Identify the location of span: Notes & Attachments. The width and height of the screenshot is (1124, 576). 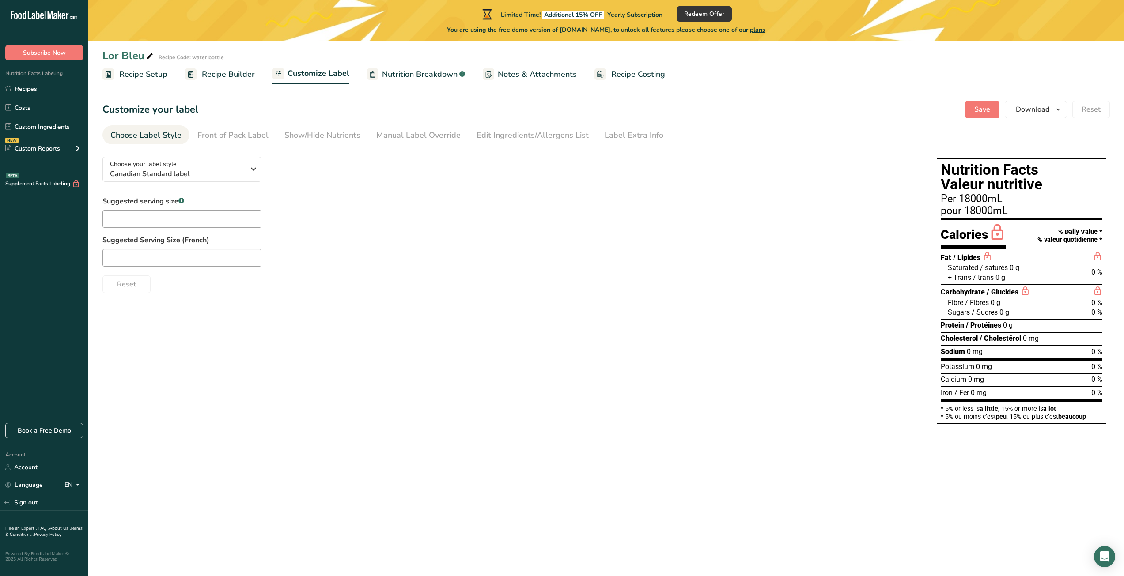
(537, 74).